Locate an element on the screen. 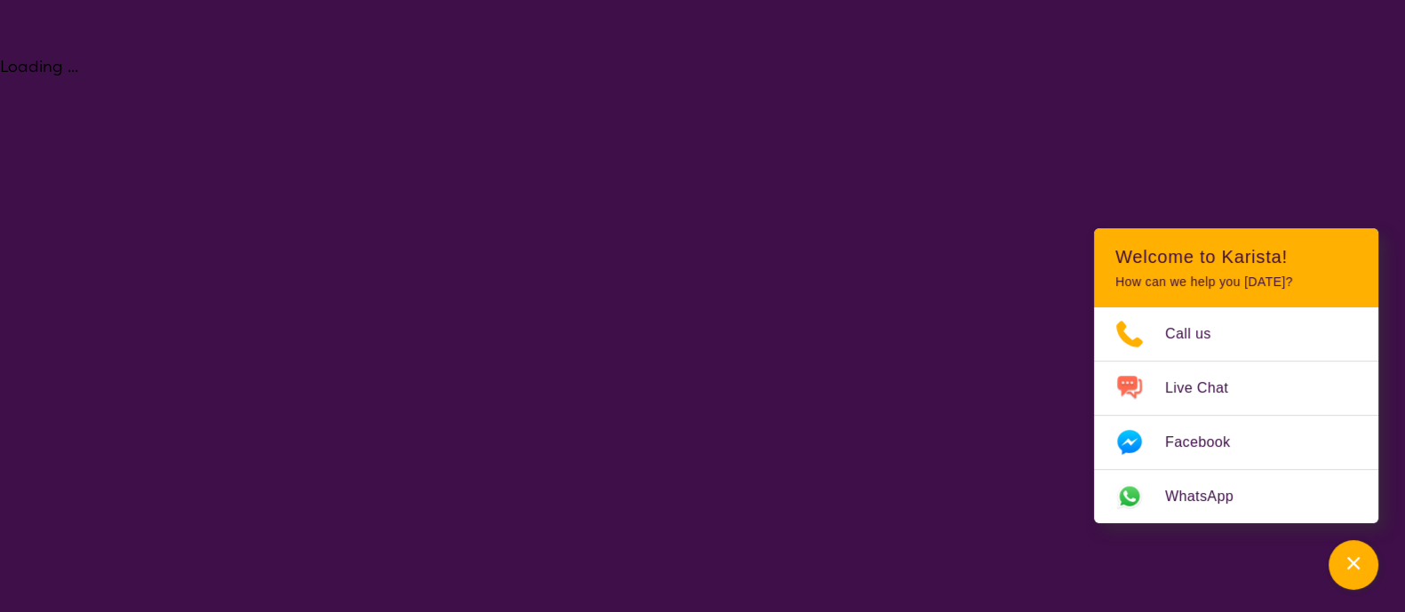 This screenshot has width=1405, height=612. div: Channel Menu is located at coordinates (1236, 376).